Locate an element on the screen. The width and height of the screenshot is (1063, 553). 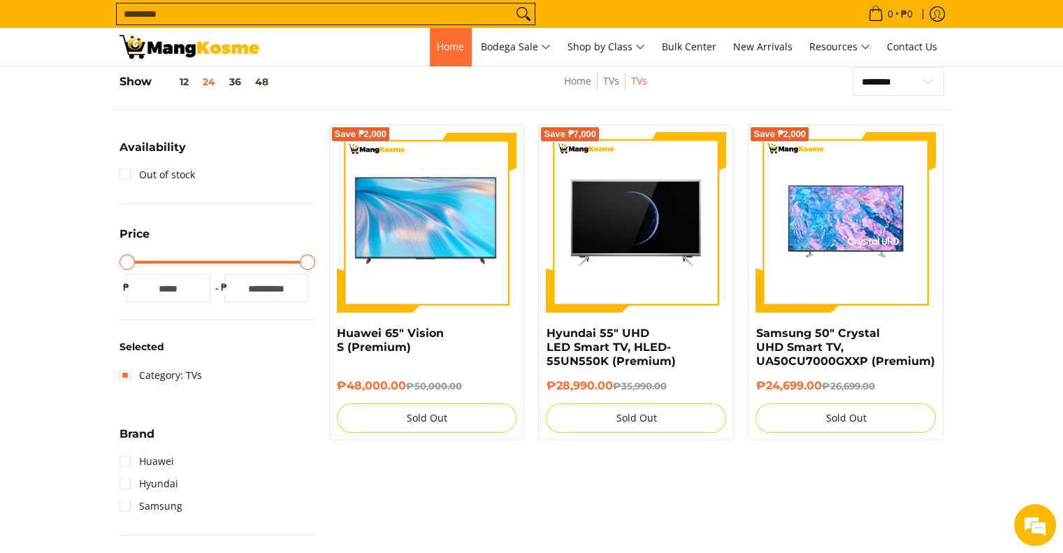
a: Contact Us is located at coordinates (912, 47).